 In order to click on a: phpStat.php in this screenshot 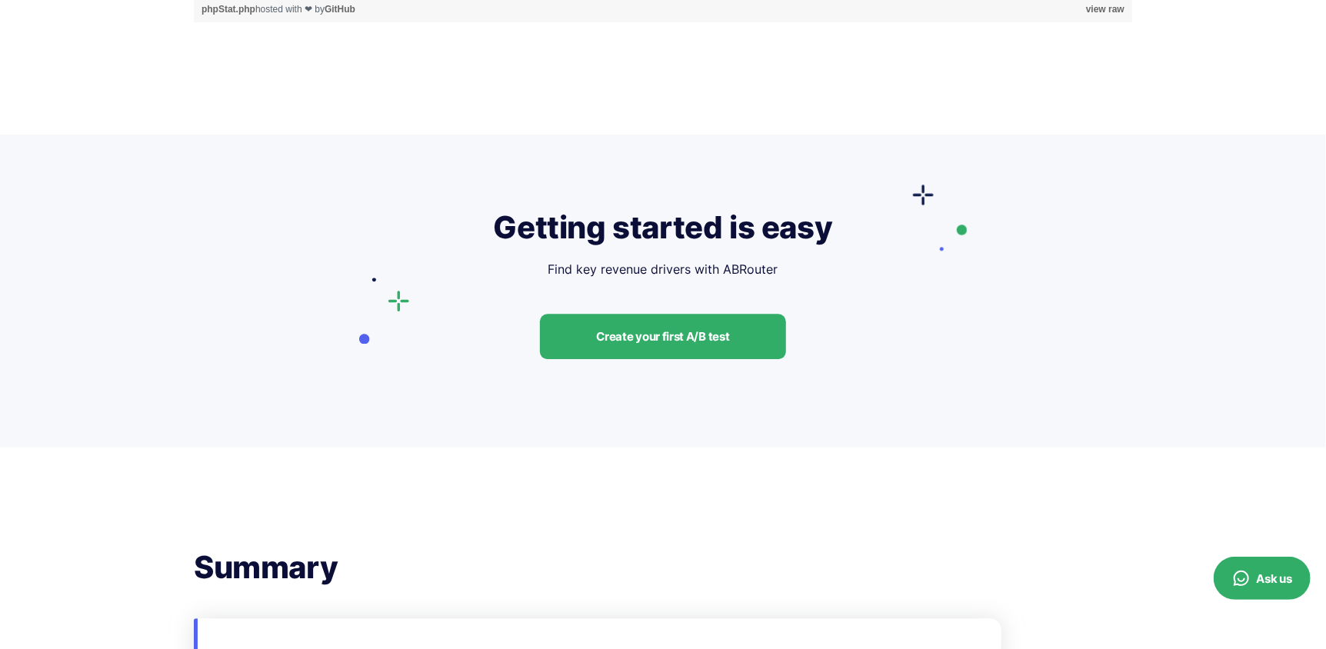, I will do `click(228, 9)`.